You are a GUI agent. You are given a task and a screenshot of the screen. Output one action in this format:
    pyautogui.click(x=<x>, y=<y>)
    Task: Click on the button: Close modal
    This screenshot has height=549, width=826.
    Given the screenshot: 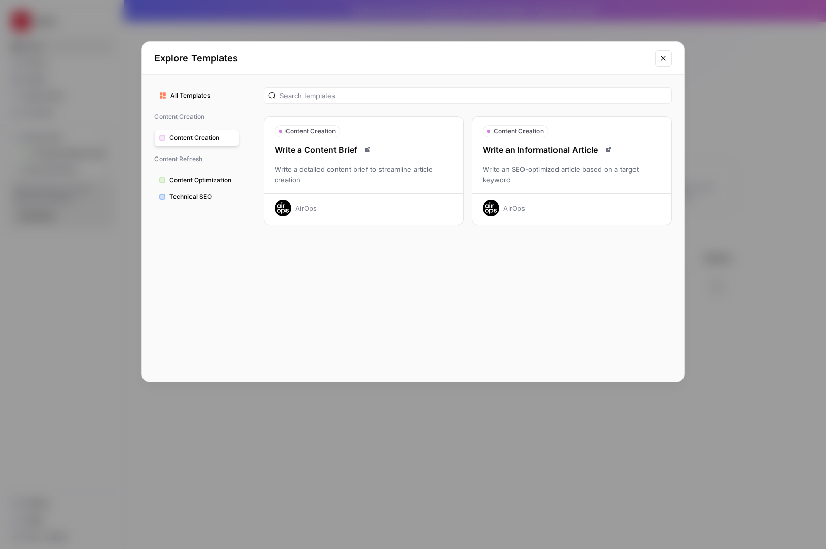 What is the action you would take?
    pyautogui.click(x=664, y=58)
    